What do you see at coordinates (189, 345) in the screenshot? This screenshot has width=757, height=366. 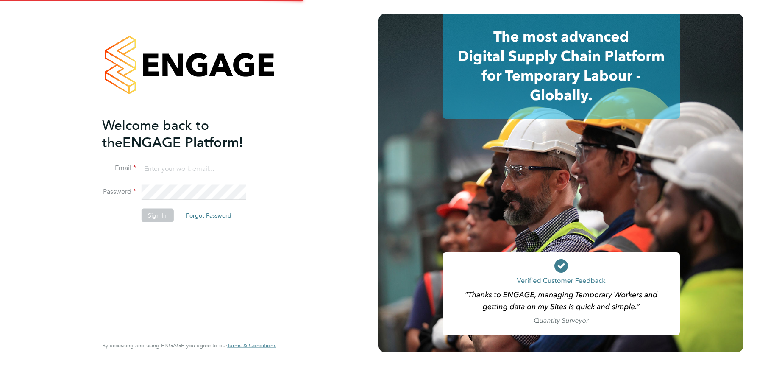 I see `span: By accessing and using ENGAGE you agree to our` at bounding box center [189, 345].